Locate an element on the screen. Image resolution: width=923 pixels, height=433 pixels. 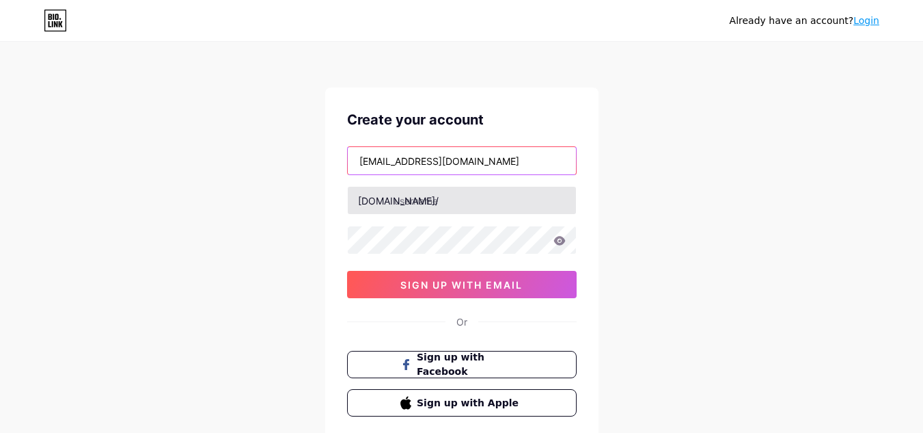
input: Email is located at coordinates (462, 161).